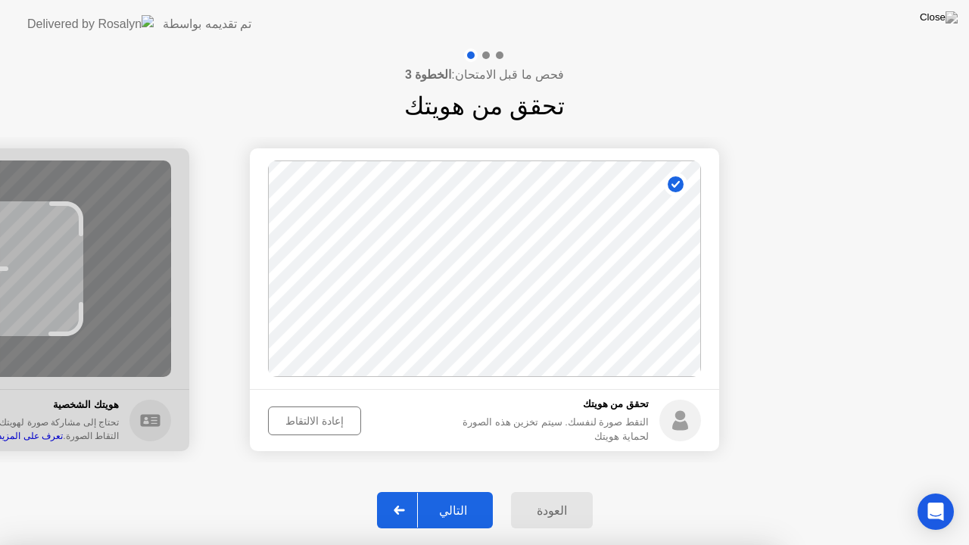 Image resolution: width=969 pixels, height=545 pixels. I want to click on div: تم تقديمه بواسطة, so click(207, 24).